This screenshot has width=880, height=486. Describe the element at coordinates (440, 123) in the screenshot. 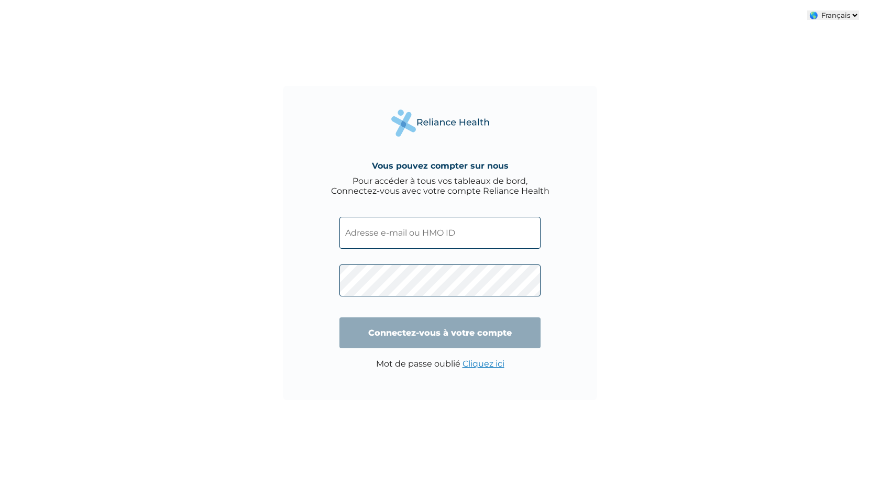

I see `img: Logo de Reliance Health` at that location.